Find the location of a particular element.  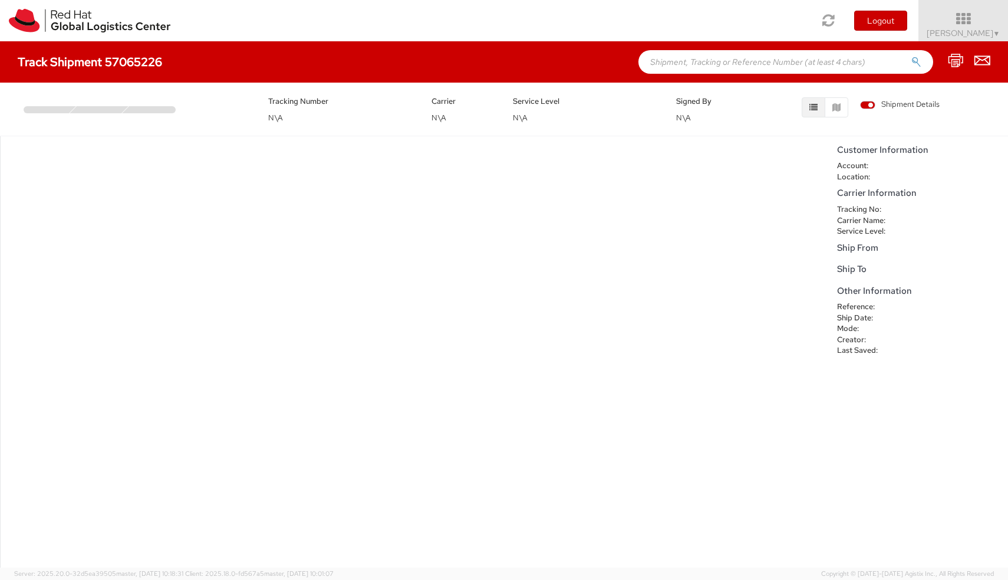

h5: Other Information is located at coordinates (920, 291).